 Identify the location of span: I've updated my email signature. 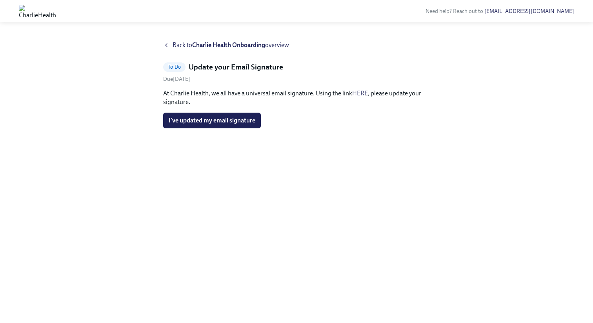
(212, 120).